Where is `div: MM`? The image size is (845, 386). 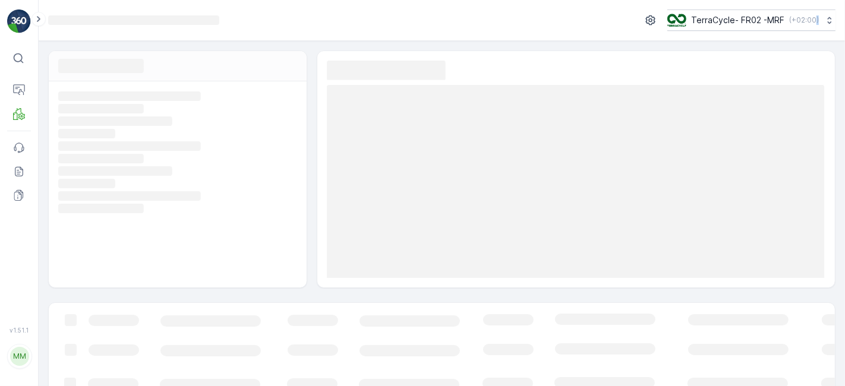
div: MM is located at coordinates (20, 356).